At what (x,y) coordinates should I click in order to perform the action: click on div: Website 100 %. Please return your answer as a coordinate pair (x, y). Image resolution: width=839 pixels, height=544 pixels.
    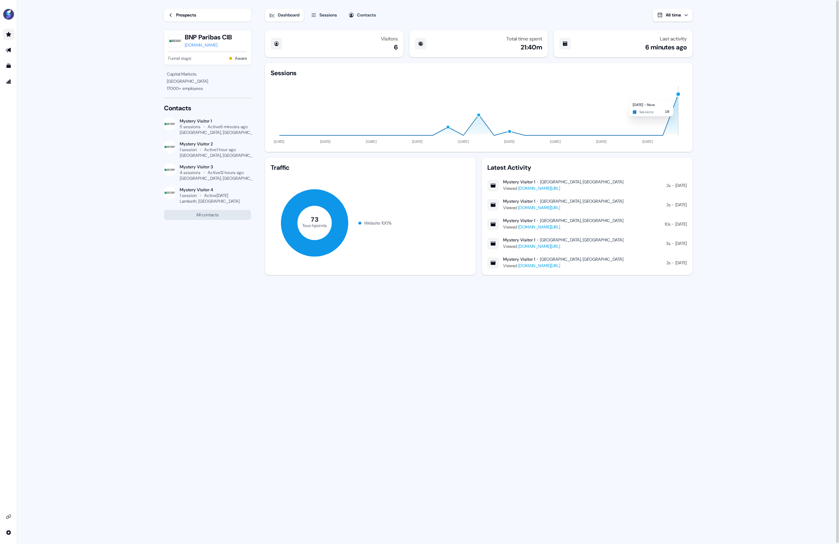
    Looking at the image, I should click on (378, 223).